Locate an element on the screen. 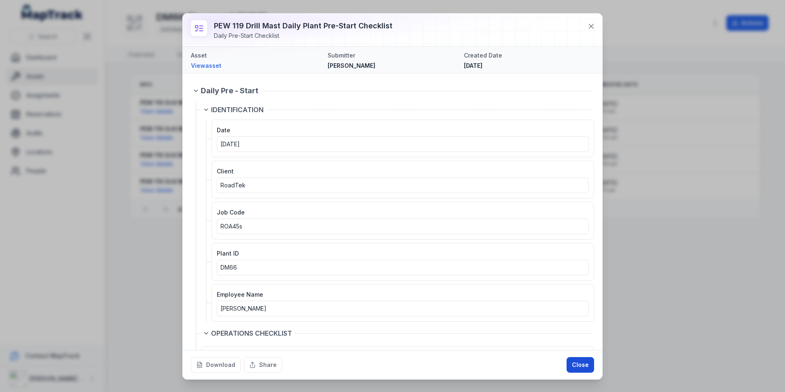  a: Viewasset is located at coordinates (256, 66).